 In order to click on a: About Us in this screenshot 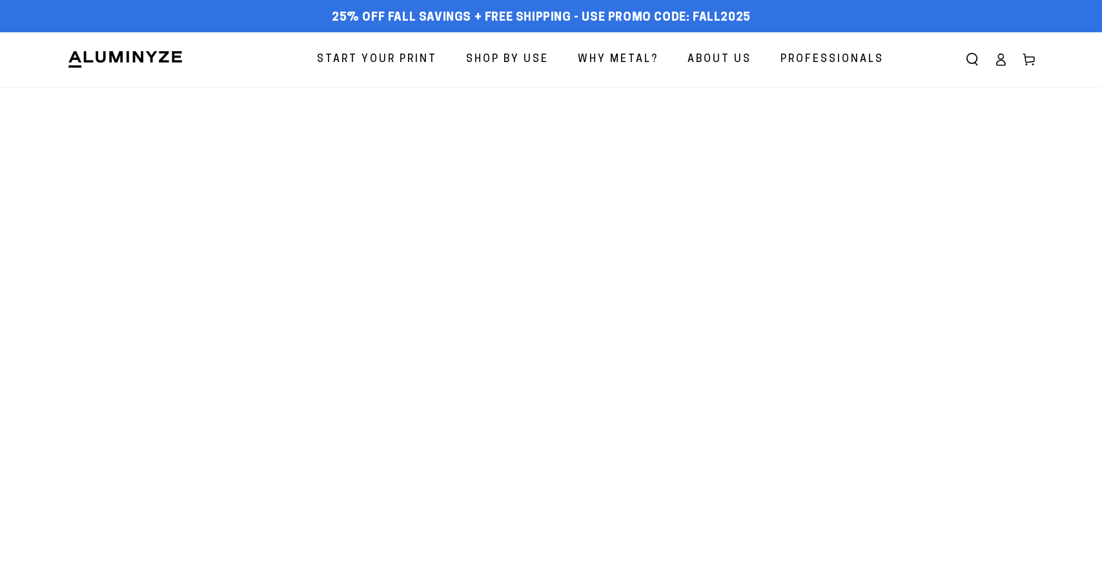, I will do `click(719, 59)`.